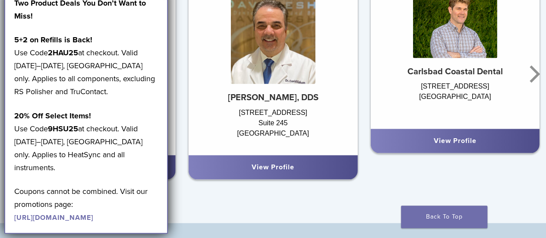  Describe the element at coordinates (63, 53) in the screenshot. I see `strong: 2HAU25` at that location.